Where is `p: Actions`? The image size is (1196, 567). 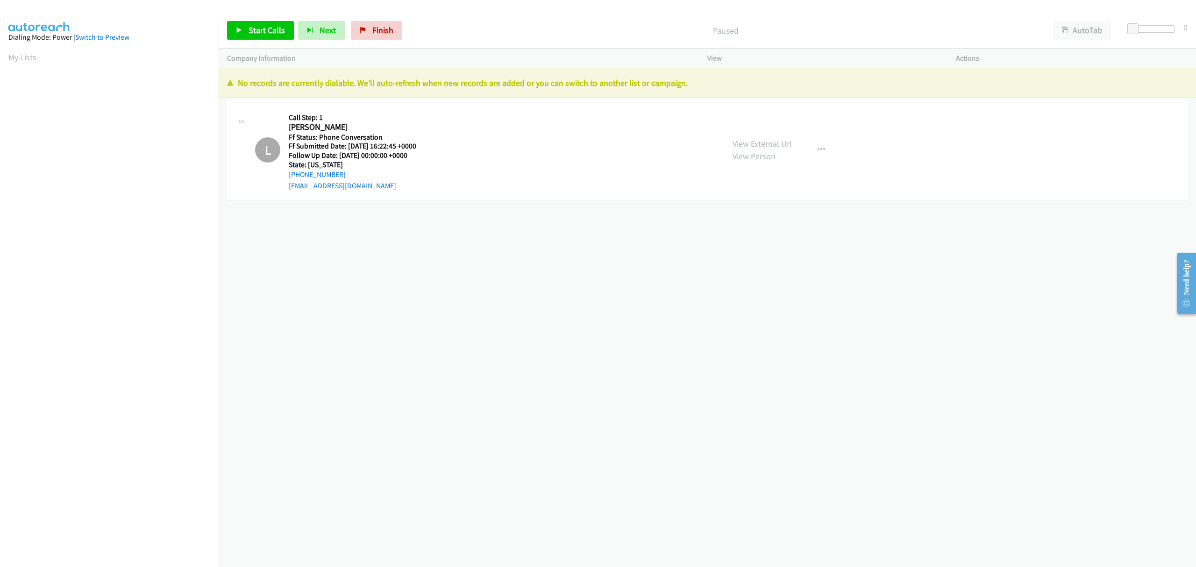 p: Actions is located at coordinates (1071, 58).